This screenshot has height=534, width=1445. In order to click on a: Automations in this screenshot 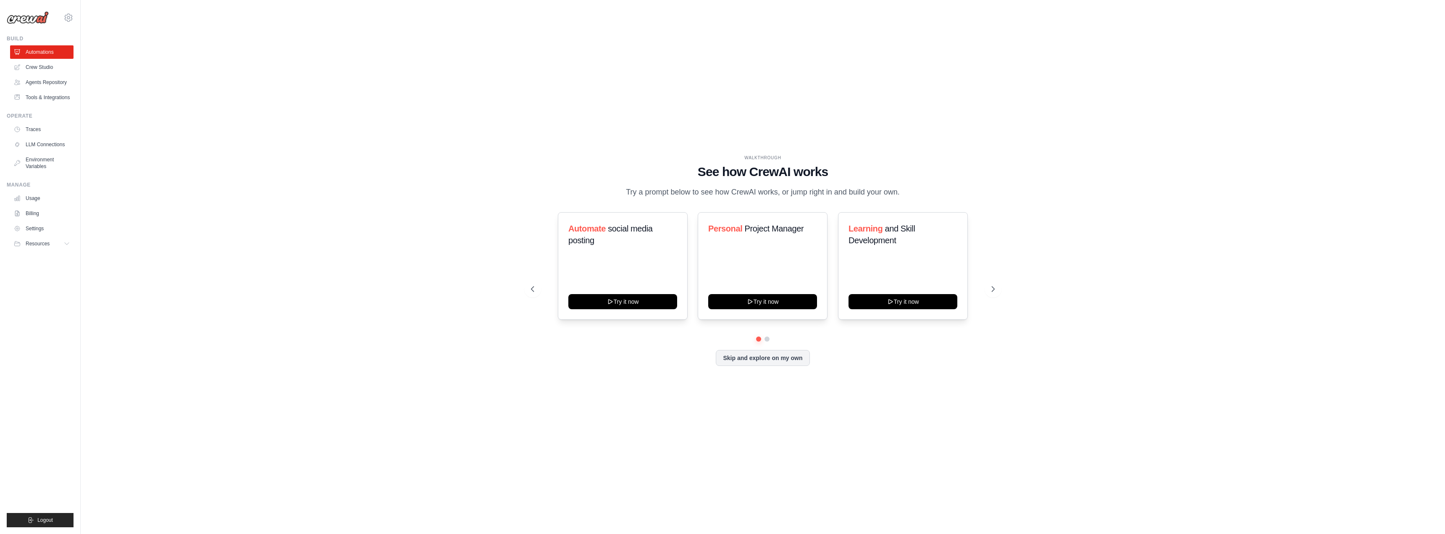, I will do `click(42, 52)`.